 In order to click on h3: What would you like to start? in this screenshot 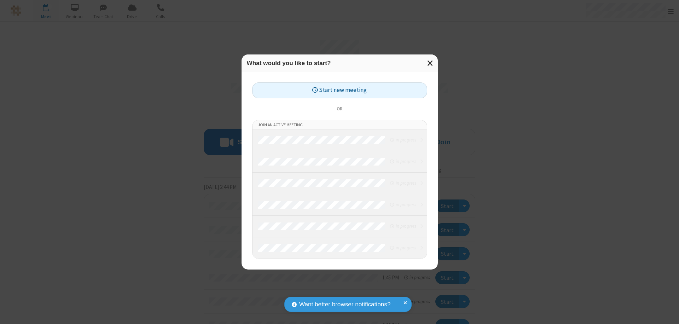, I will do `click(340, 63)`.